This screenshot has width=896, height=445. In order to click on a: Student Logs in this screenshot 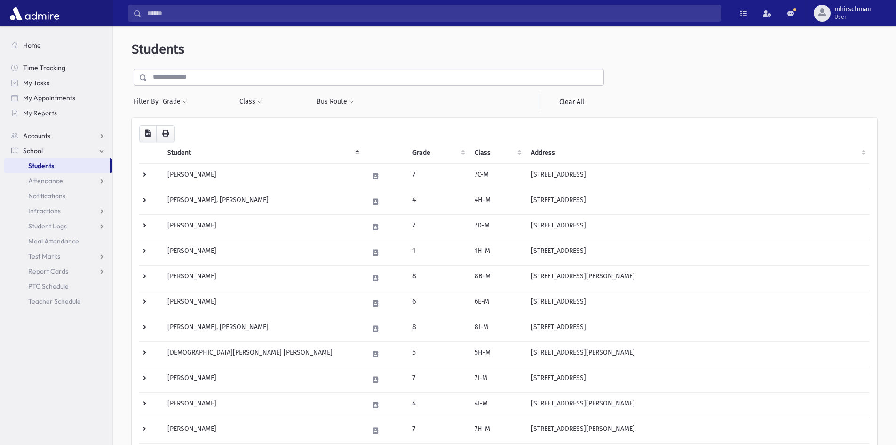, I will do `click(58, 226)`.